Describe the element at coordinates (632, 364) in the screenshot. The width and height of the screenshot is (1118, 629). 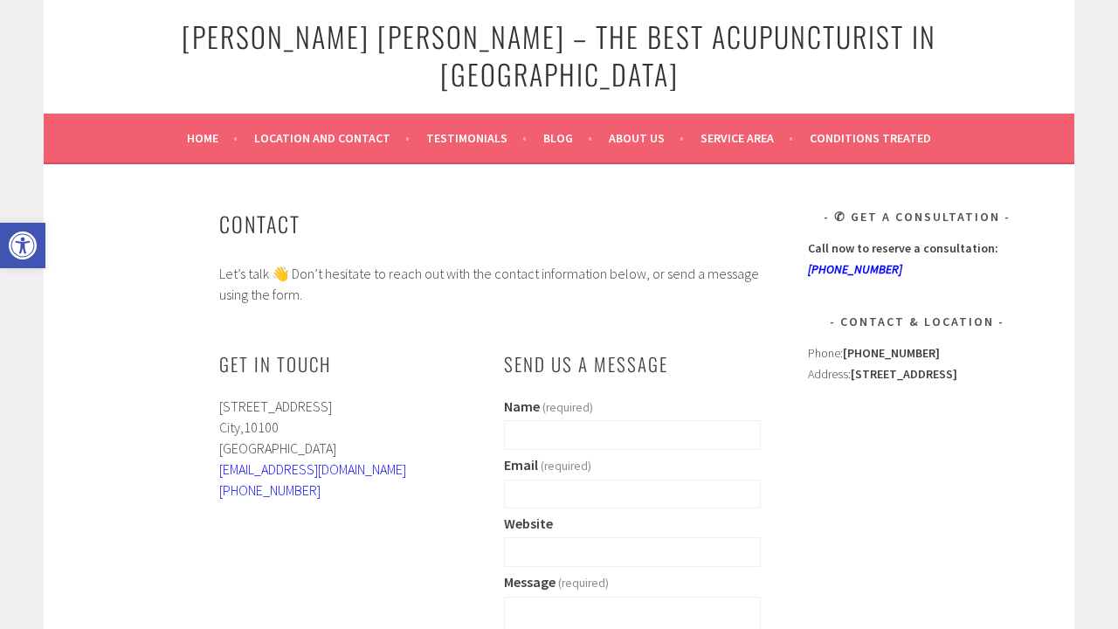
I see `h2: Send Us a Message` at that location.